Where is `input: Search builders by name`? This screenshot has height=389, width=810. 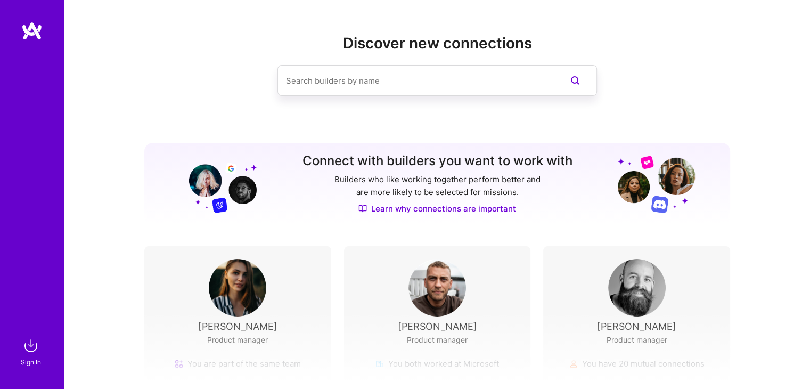 input: Search builders by name is located at coordinates (416, 80).